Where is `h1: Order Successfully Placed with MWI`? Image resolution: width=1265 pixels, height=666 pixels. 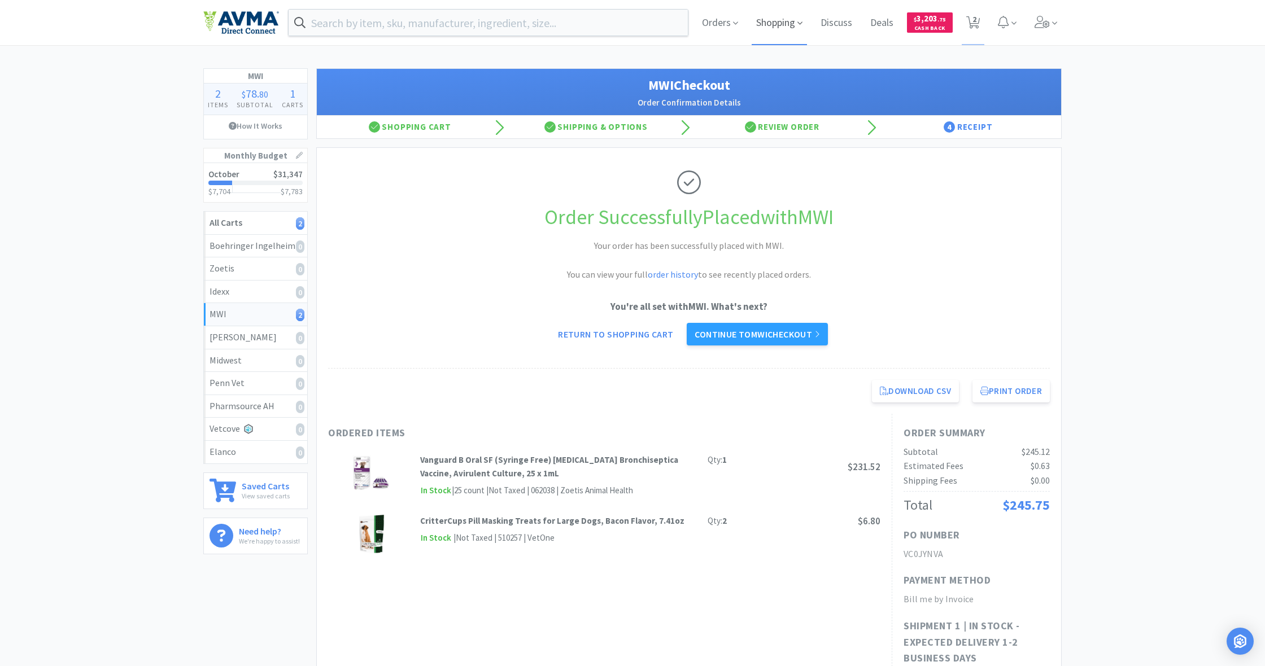 h1: Order Successfully Placed with MWI is located at coordinates (689, 217).